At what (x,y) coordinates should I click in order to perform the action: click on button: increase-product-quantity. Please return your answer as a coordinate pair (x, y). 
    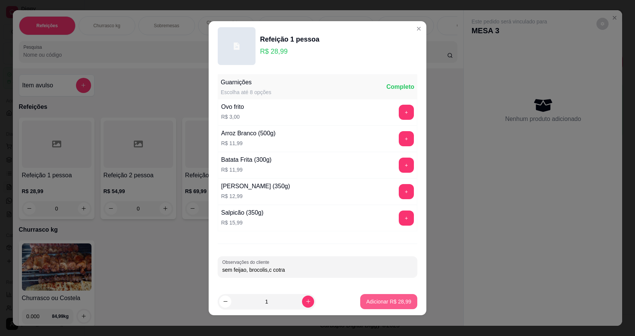
    Looking at the image, I should click on (308, 302).